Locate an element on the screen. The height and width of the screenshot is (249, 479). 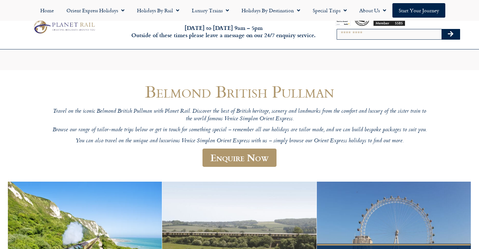
a: Special Trips is located at coordinates (329, 10).